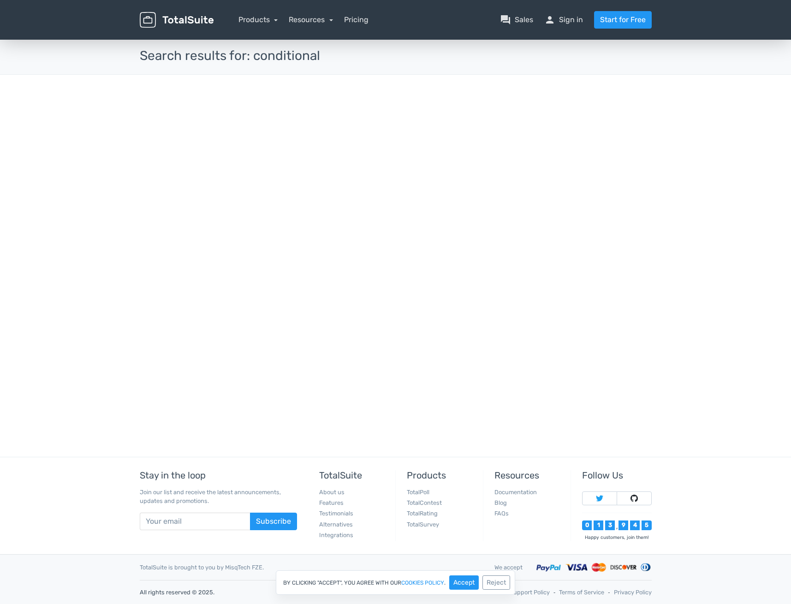 The image size is (791, 604). I want to click on a: Pricing, so click(356, 20).